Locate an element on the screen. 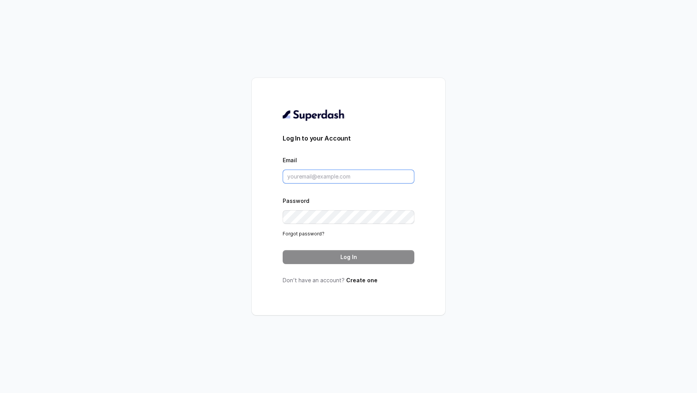 The image size is (697, 393). label: Email is located at coordinates (290, 160).